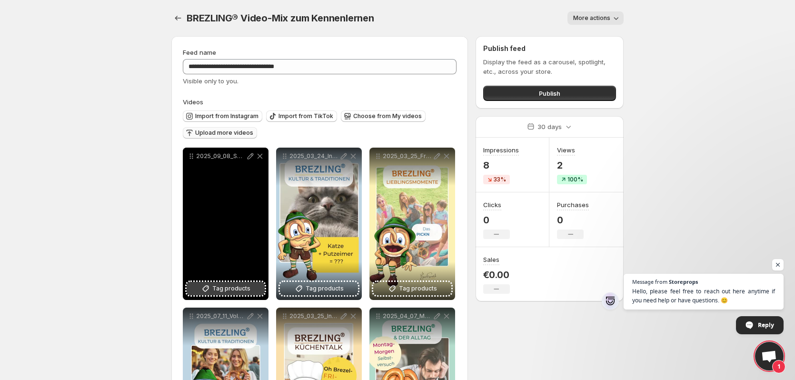  Describe the element at coordinates (595, 18) in the screenshot. I see `button: More actions` at that location.